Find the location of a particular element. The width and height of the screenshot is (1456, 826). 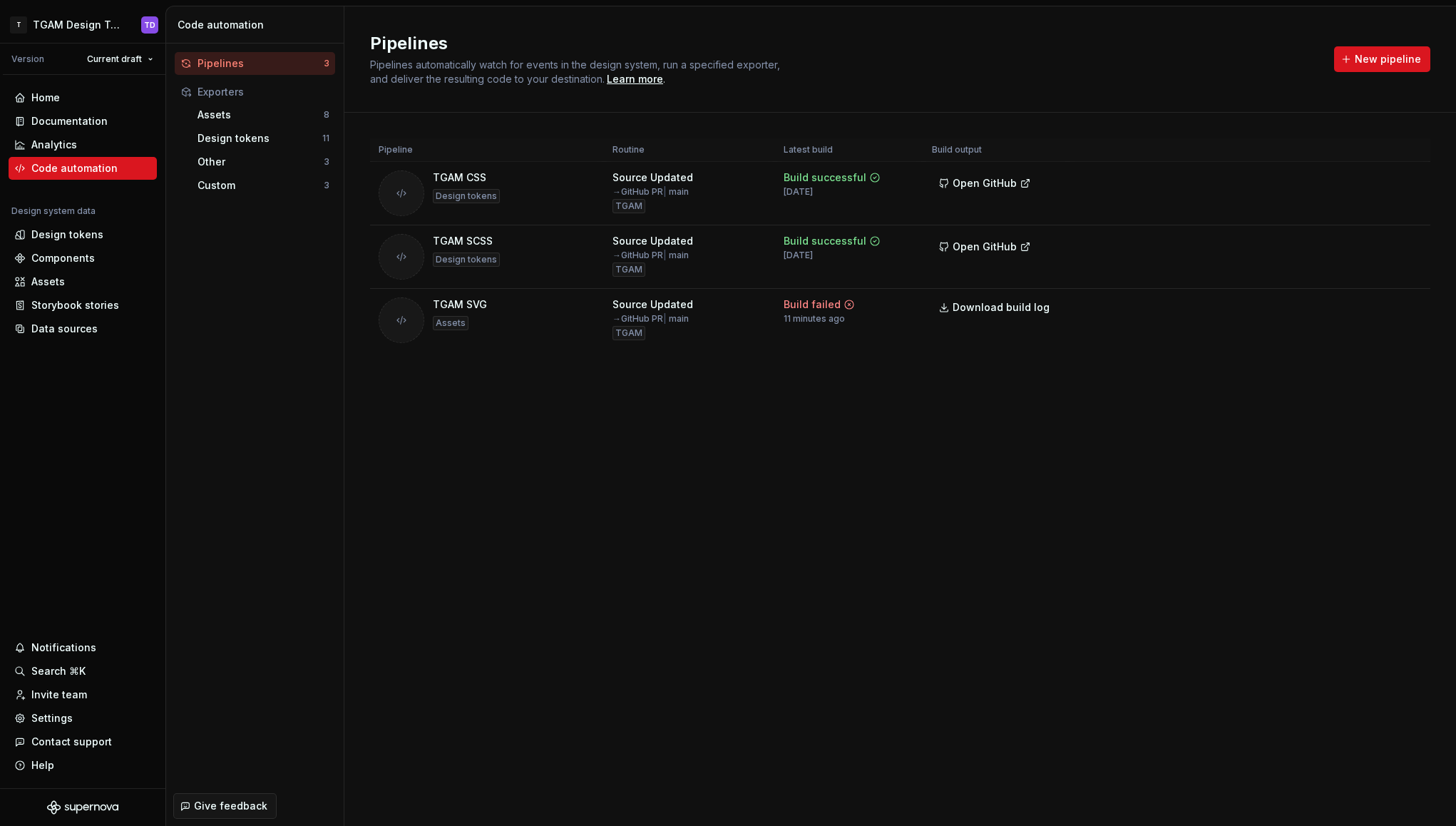

span: New pipeline is located at coordinates (1387, 59).